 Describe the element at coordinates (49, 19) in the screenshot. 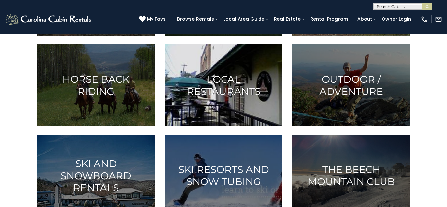

I see `img: White-1-2.png` at that location.